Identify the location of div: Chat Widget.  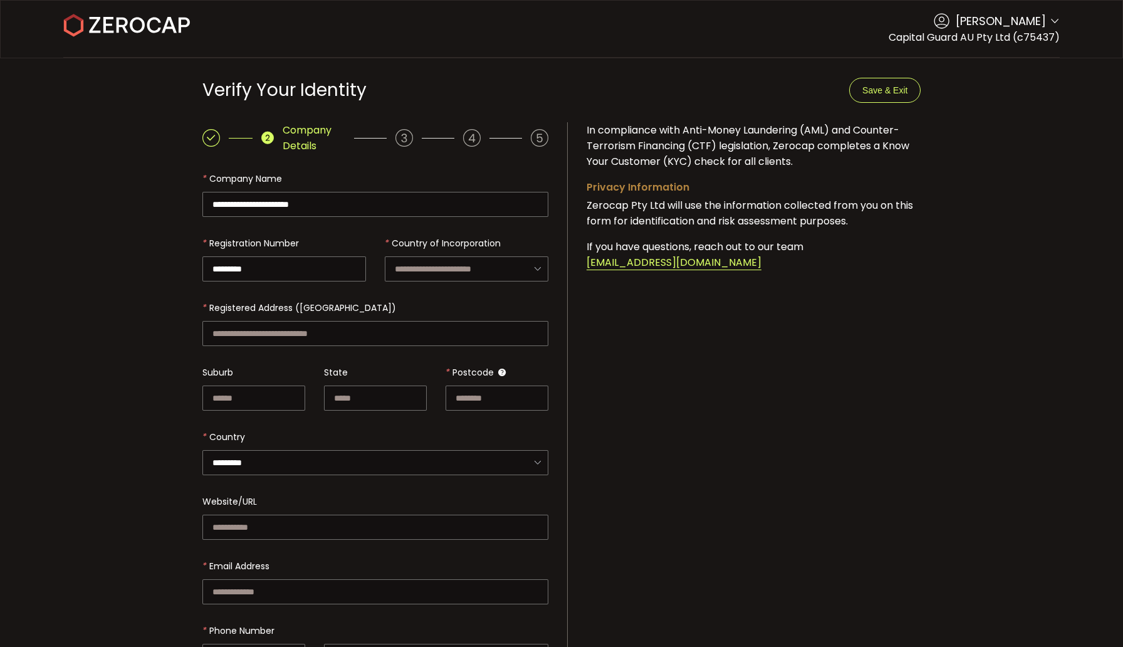
(1049, 579).